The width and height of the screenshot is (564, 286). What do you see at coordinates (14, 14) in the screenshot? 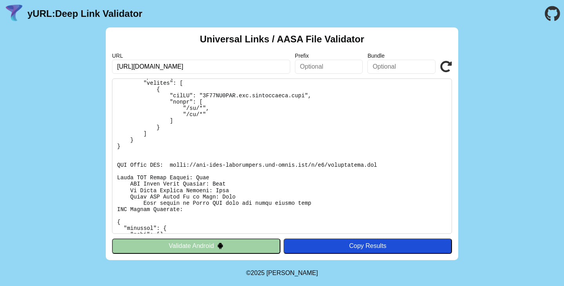
I see `img: yURL Logo` at bounding box center [14, 14].